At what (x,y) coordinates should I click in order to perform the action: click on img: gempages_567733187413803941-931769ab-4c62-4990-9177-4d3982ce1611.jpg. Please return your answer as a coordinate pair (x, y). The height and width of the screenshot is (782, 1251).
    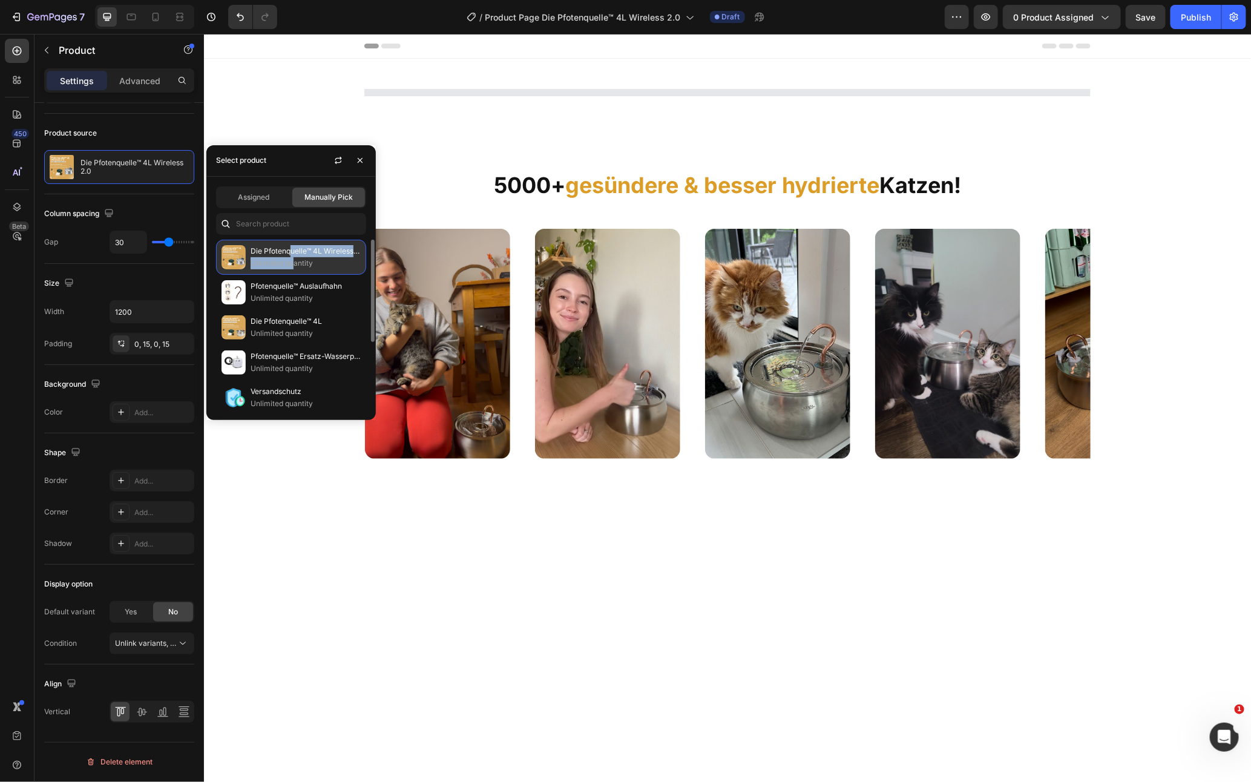
    Looking at the image, I should click on (574, 310).